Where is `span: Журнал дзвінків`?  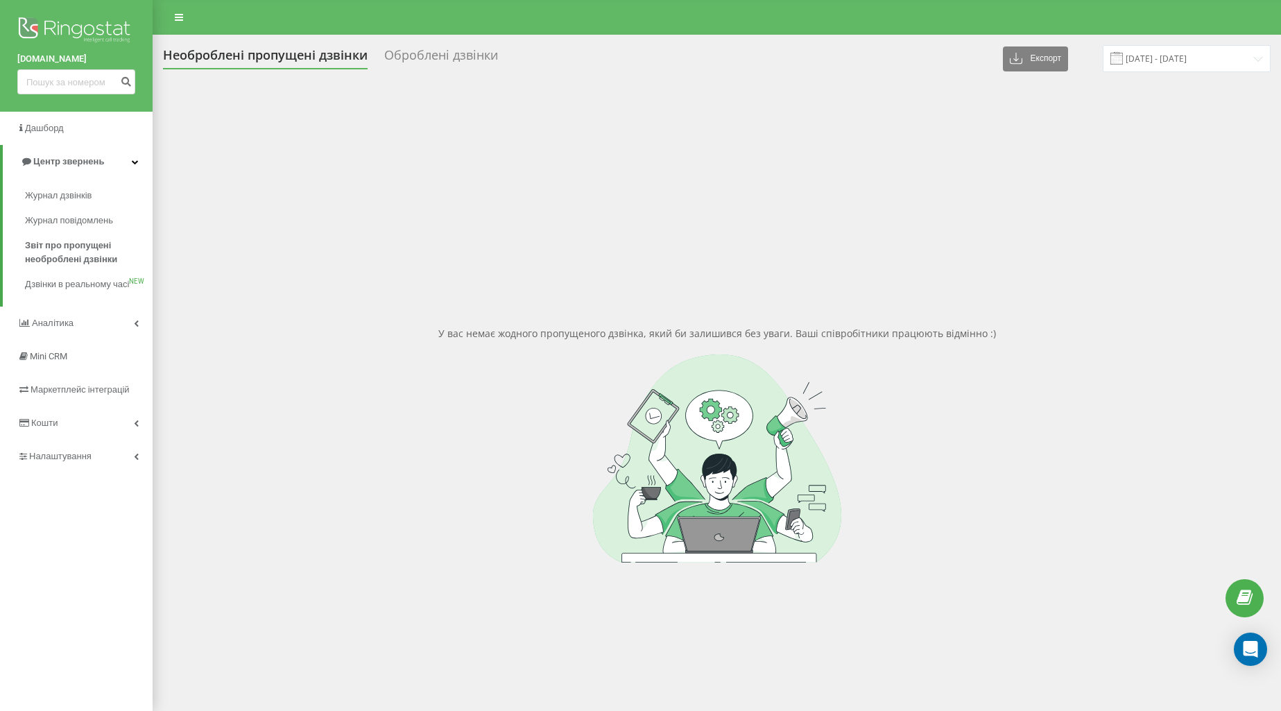
span: Журнал дзвінків is located at coordinates (58, 196).